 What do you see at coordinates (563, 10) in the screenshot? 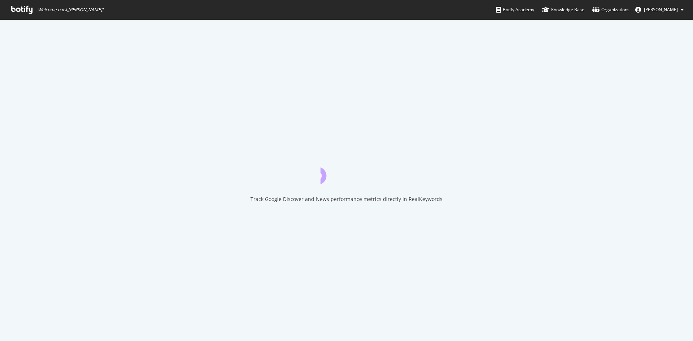
I see `div: Knowledge Base` at bounding box center [563, 10].